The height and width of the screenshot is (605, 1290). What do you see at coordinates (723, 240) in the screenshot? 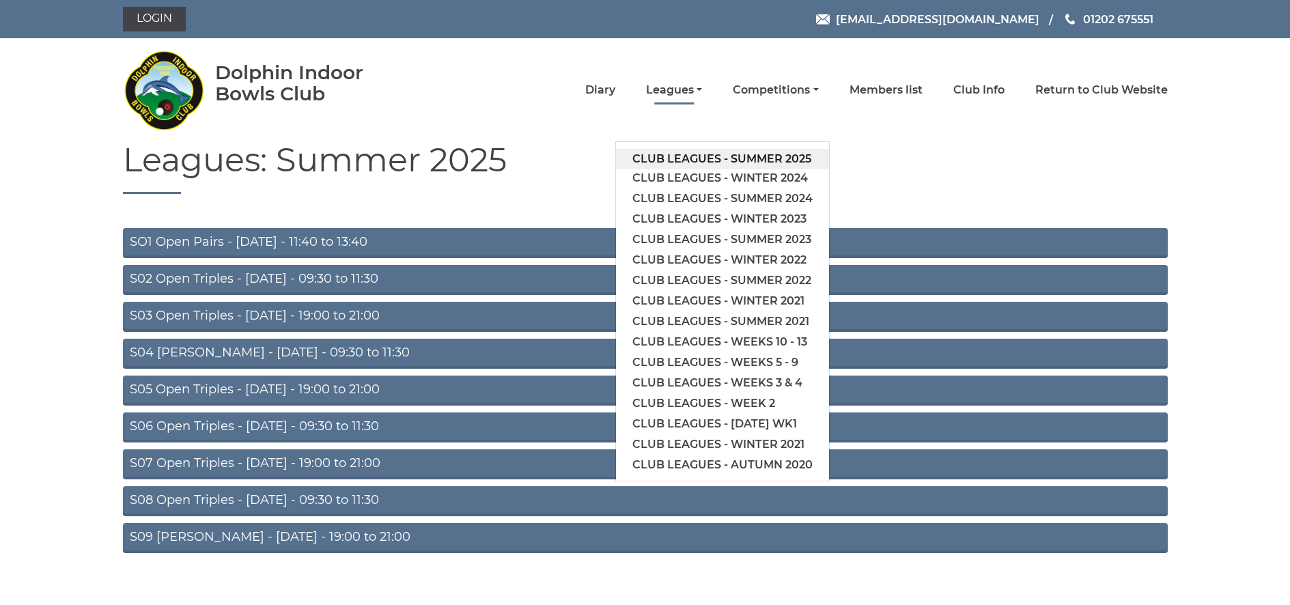
I see `a: Club leagues - Summer 2023` at bounding box center [723, 240].